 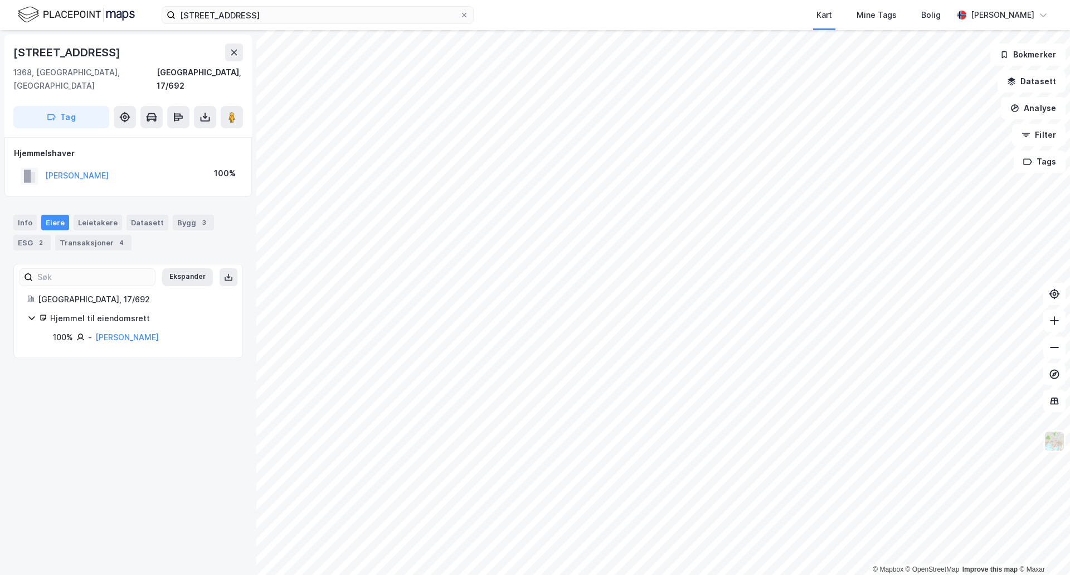 What do you see at coordinates (93, 242) in the screenshot?
I see `div: Transaksjoner` at bounding box center [93, 242].